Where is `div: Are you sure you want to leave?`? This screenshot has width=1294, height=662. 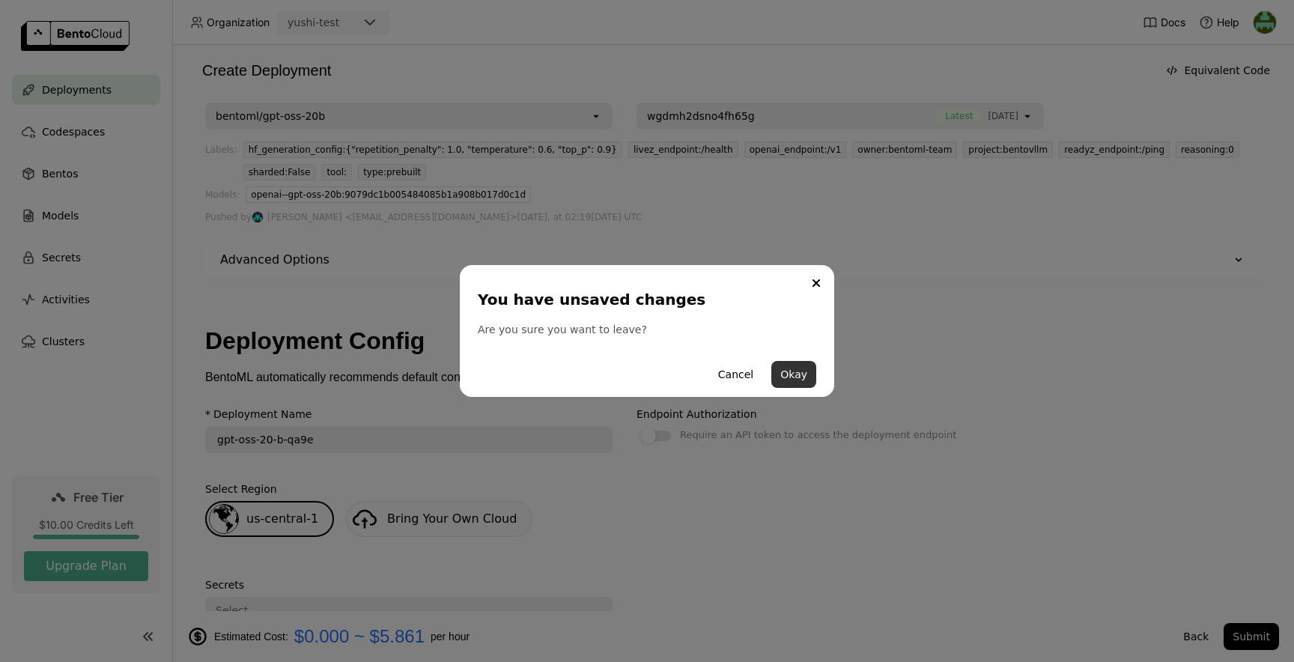 div: Are you sure you want to leave? is located at coordinates (647, 330).